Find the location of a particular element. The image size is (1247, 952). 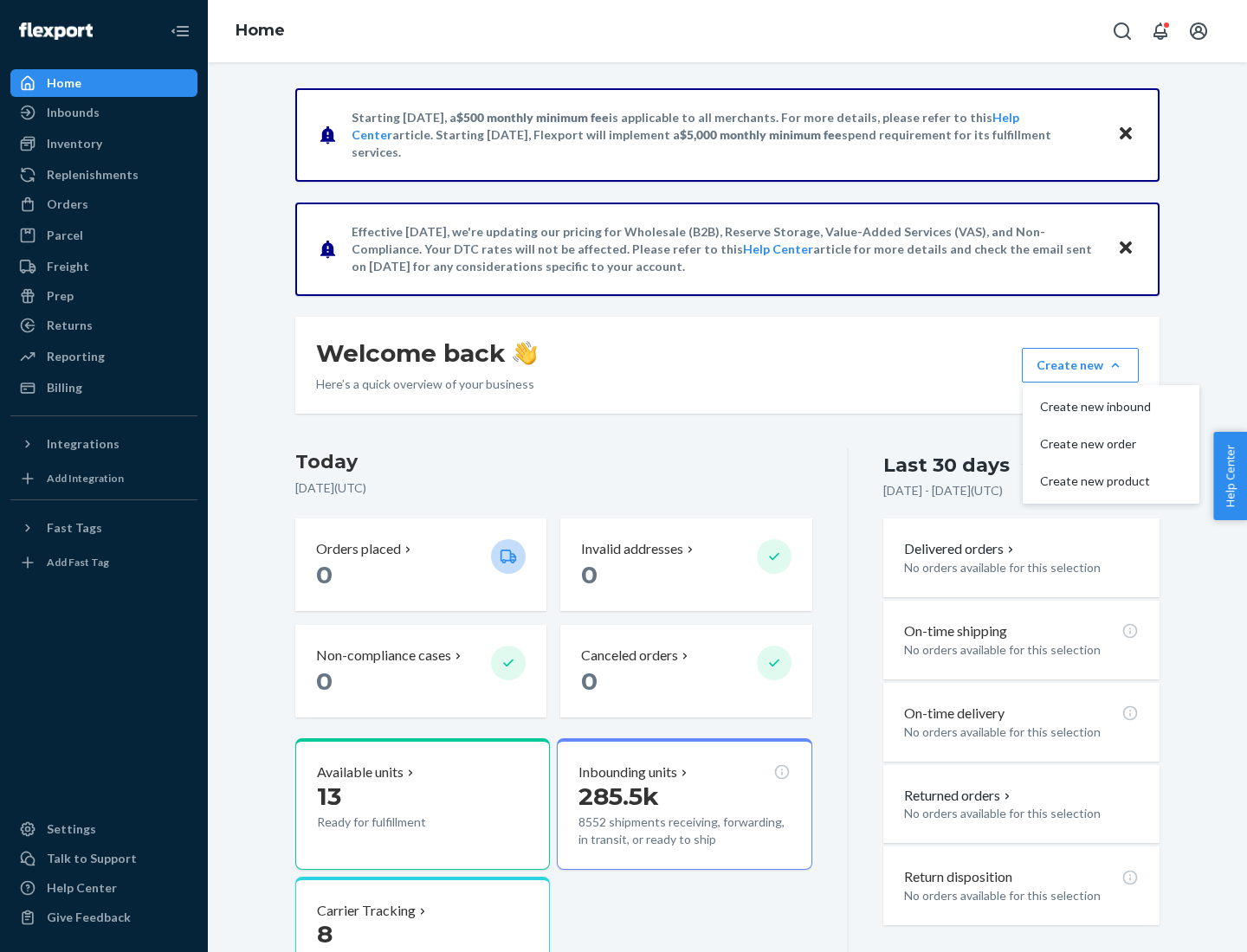

div: Reporting is located at coordinates (75, 357).